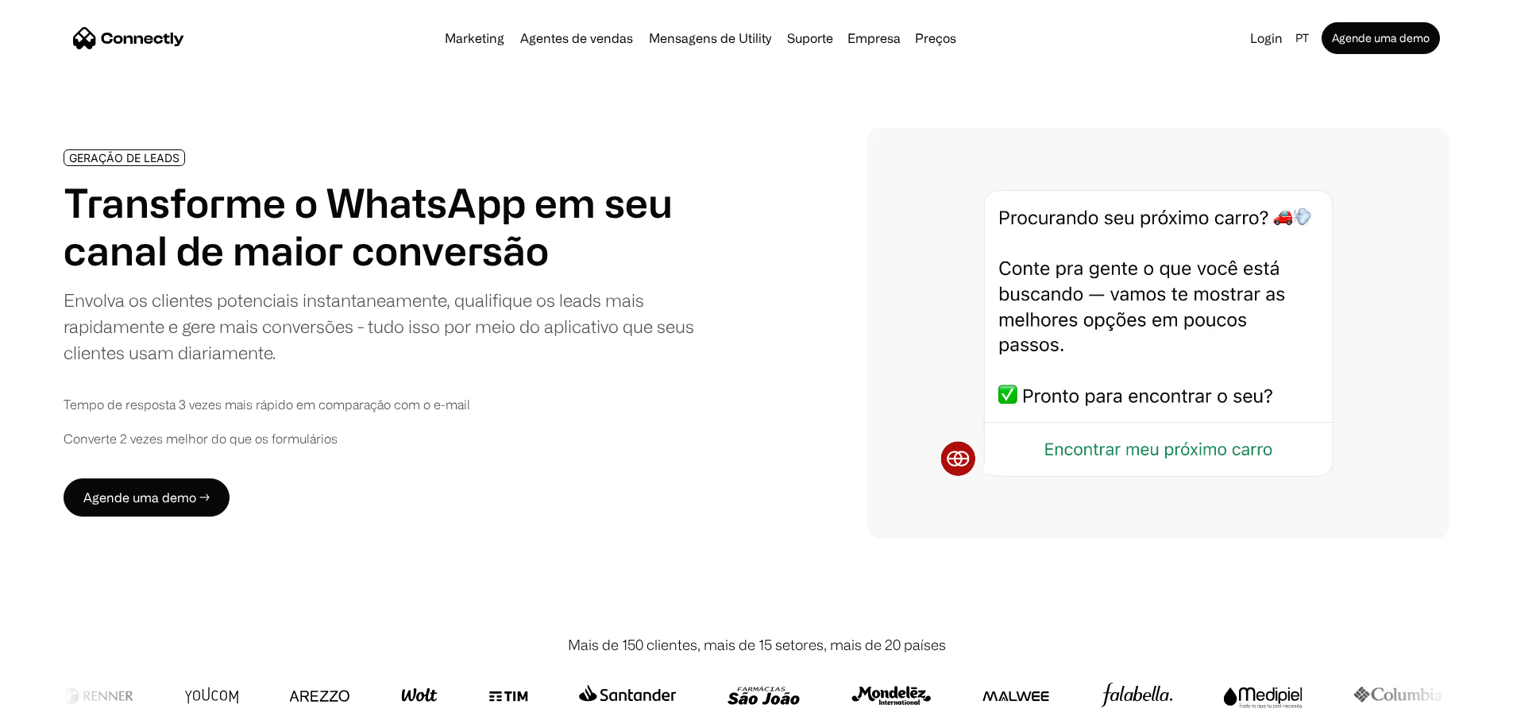 This screenshot has width=1513, height=724. What do you see at coordinates (1266, 38) in the screenshot?
I see `a: Login` at bounding box center [1266, 38].